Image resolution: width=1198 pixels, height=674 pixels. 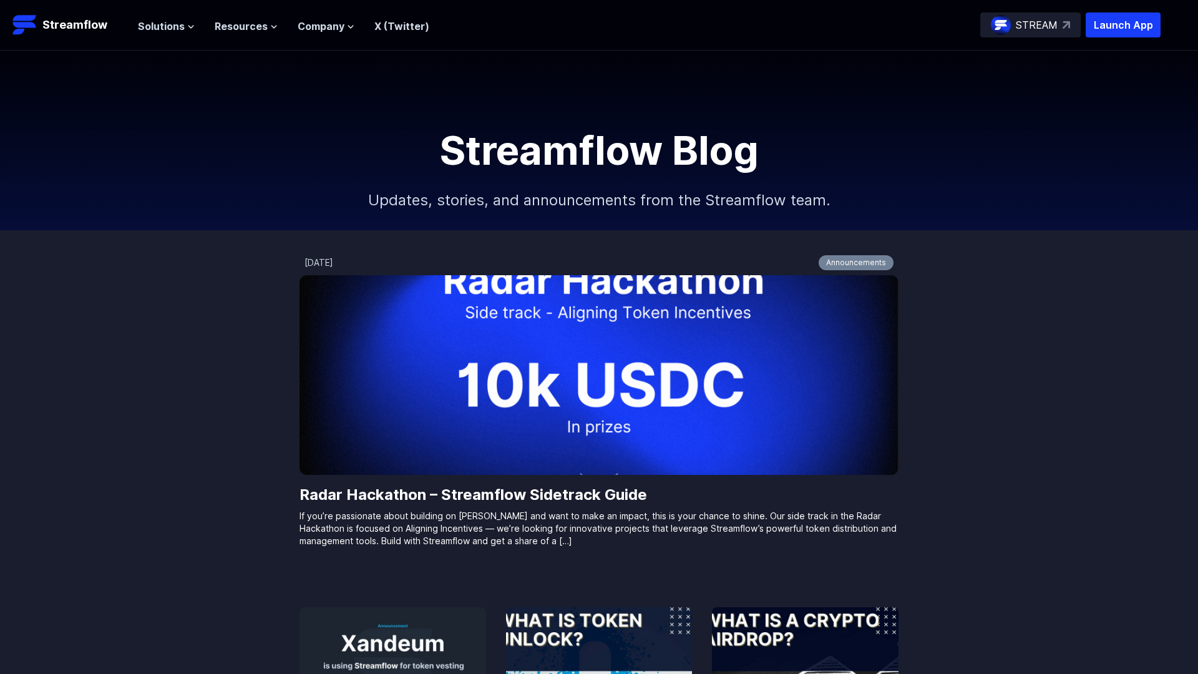 What do you see at coordinates (161, 26) in the screenshot?
I see `span: Solutions` at bounding box center [161, 26].